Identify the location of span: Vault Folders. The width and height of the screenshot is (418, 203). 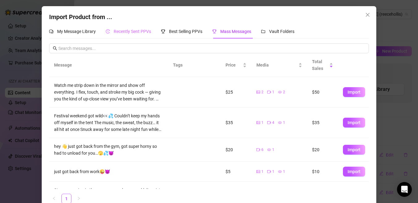
(282, 31).